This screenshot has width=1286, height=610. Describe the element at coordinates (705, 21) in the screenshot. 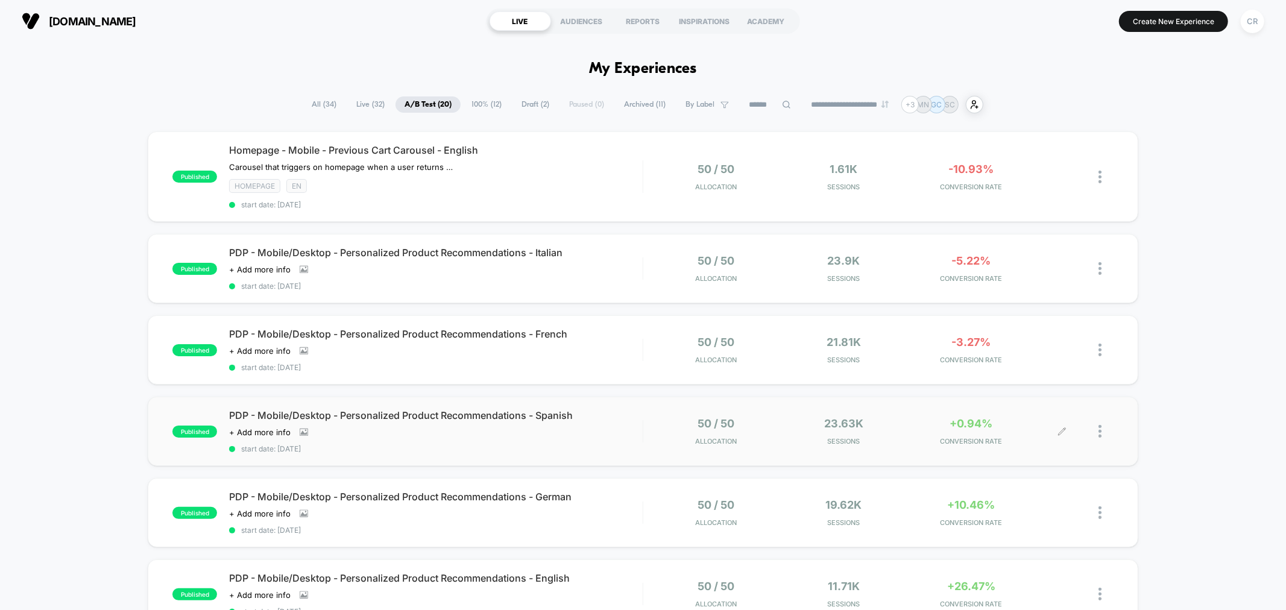

I see `div: INSPIRATIONS` at that location.